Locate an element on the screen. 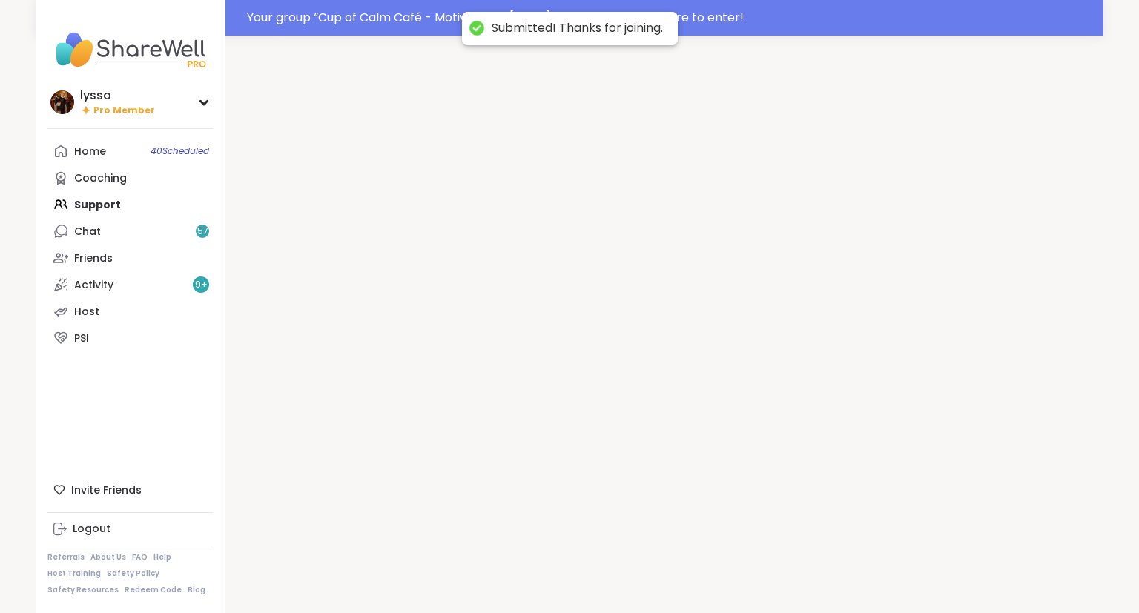  a: Chat57 is located at coordinates (130, 231).